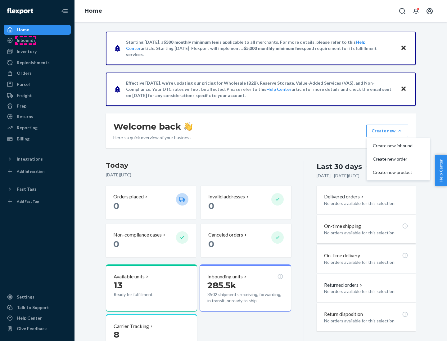 The height and width of the screenshot is (341, 447). What do you see at coordinates (245, 298) in the screenshot?
I see `p: 8502 shipments receiving, forwarding, in transit, or ready to ship` at bounding box center [245, 298].